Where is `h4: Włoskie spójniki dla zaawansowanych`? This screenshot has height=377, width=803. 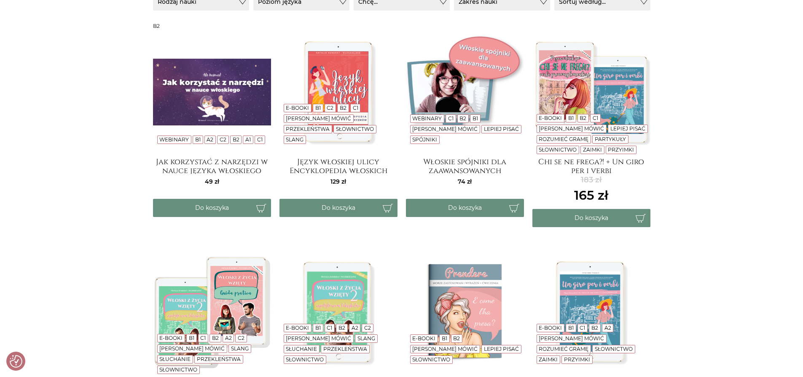 h4: Włoskie spójniki dla zaawansowanych is located at coordinates (465, 166).